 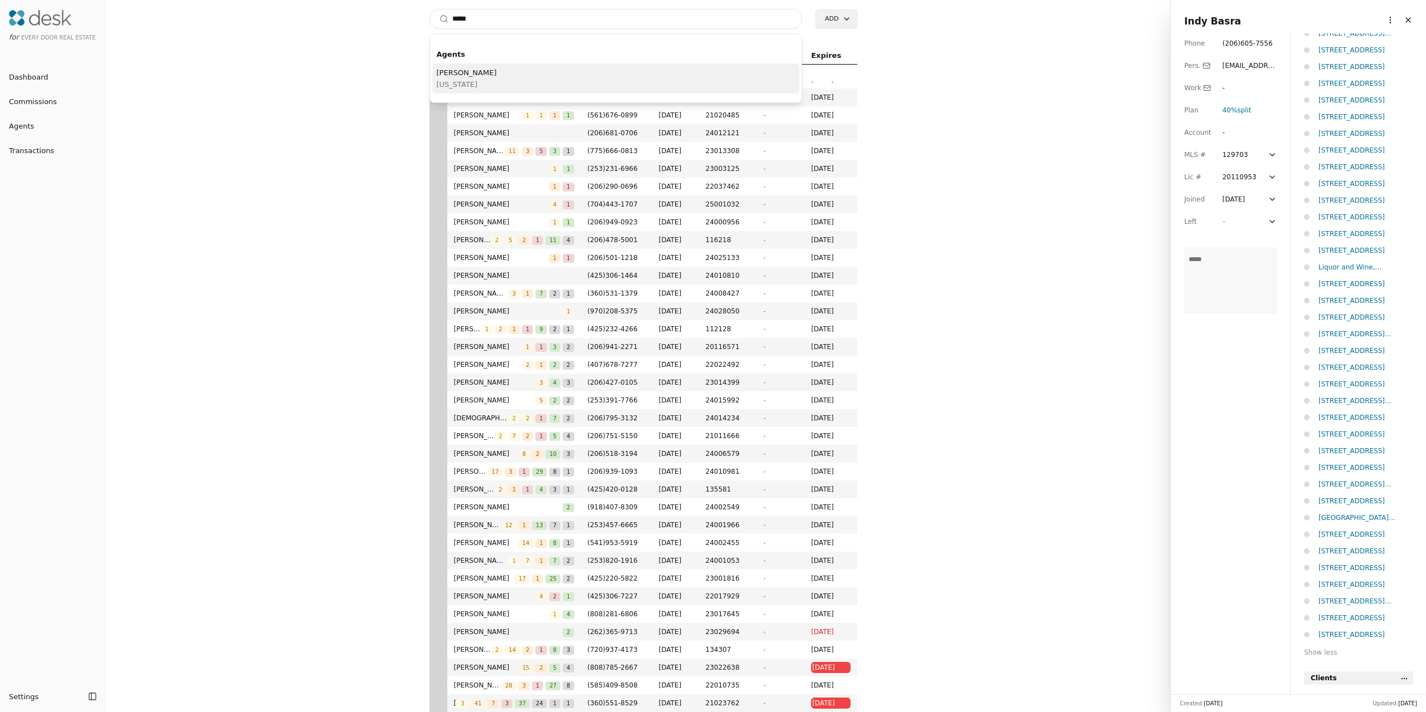 What do you see at coordinates (509, 686) in the screenshot?
I see `button: 28` at bounding box center [509, 686].